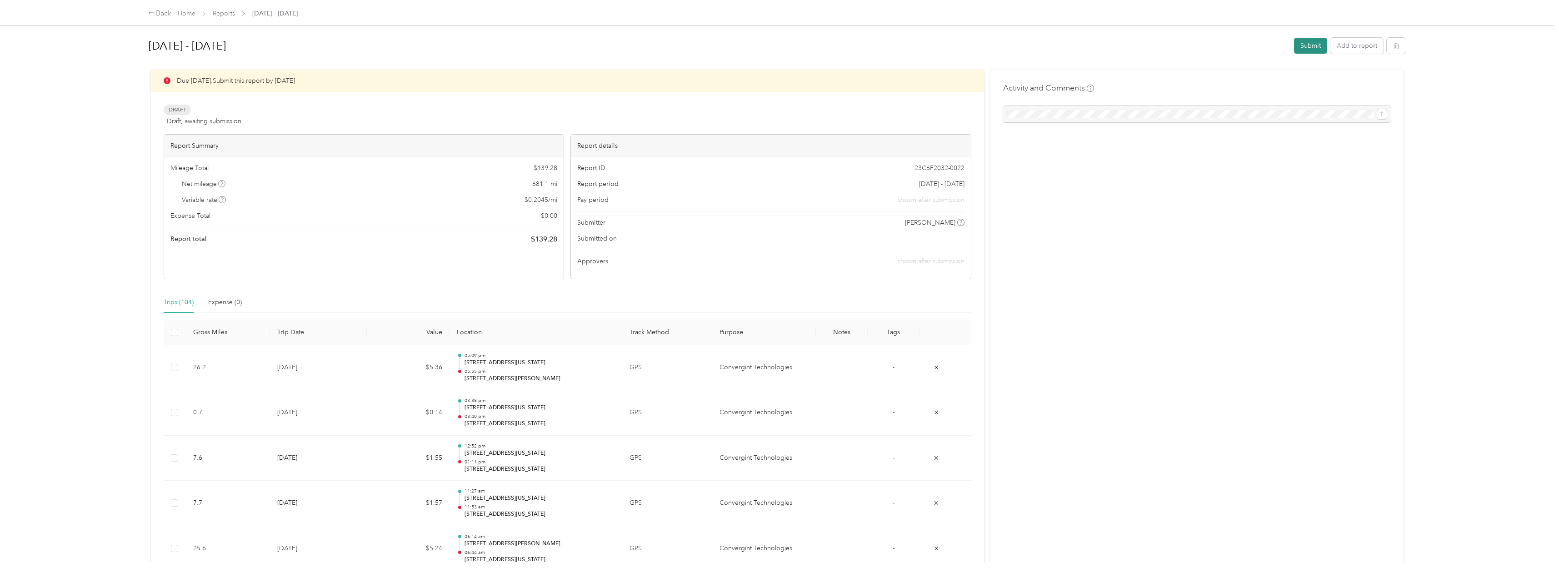 The width and height of the screenshot is (1559, 578). Describe the element at coordinates (540, 401) in the screenshot. I see `p: 03:38 pm` at that location.